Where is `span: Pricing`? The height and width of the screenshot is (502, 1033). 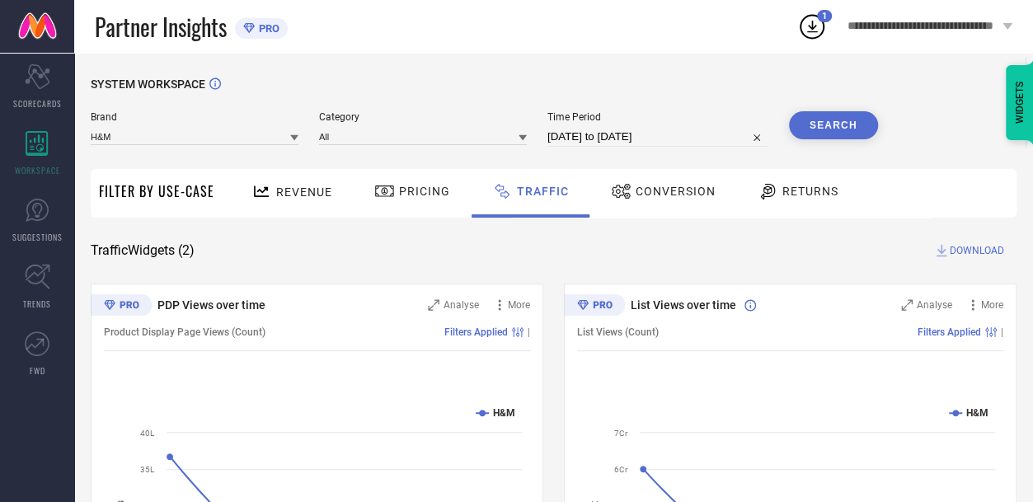
span: Pricing is located at coordinates (424, 191).